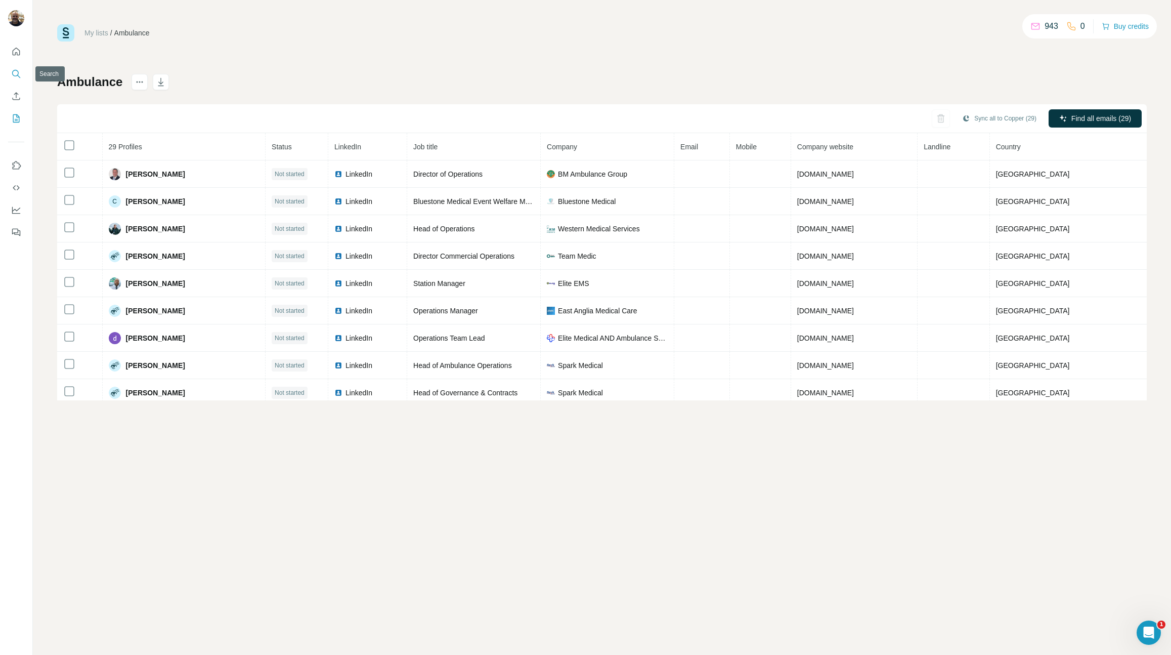 The image size is (1171, 655). What do you see at coordinates (1083, 26) in the screenshot?
I see `p: 0` at bounding box center [1083, 26].